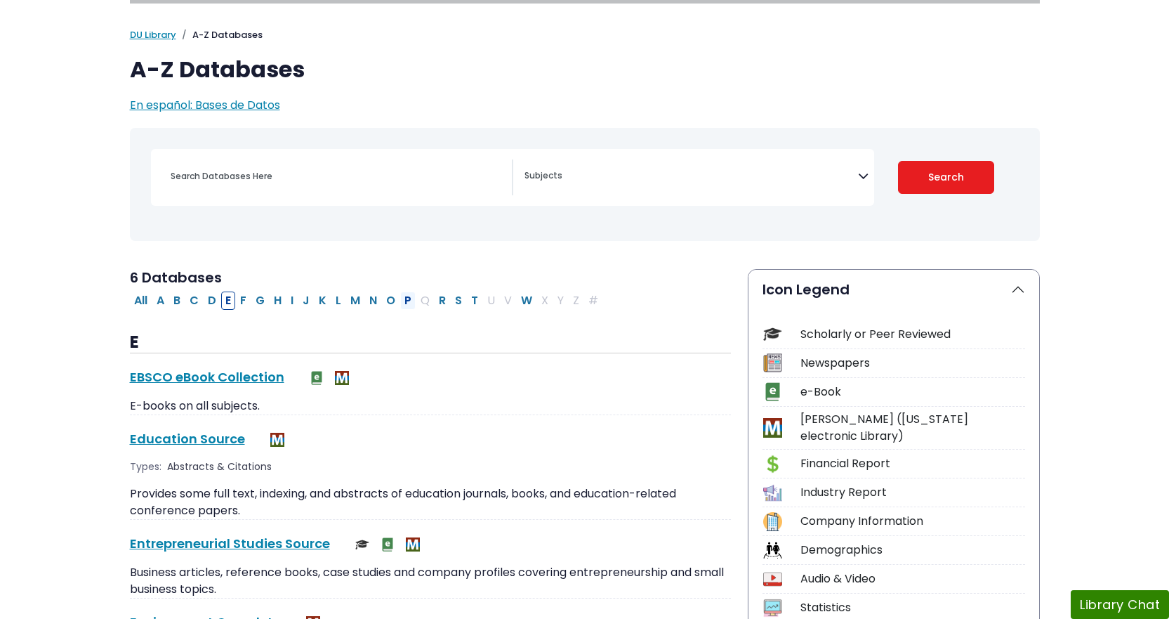  Describe the element at coordinates (772, 362) in the screenshot. I see `img: Icon Newspapers` at that location.